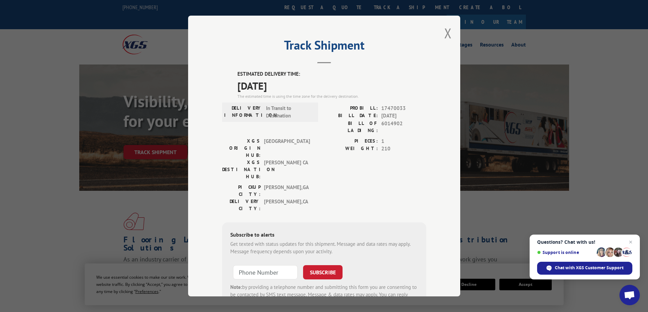 The width and height of the screenshot is (648, 312). What do you see at coordinates (331, 74) in the screenshot?
I see `label: ESTIMATED DELIVERY TIME:` at bounding box center [331, 74].